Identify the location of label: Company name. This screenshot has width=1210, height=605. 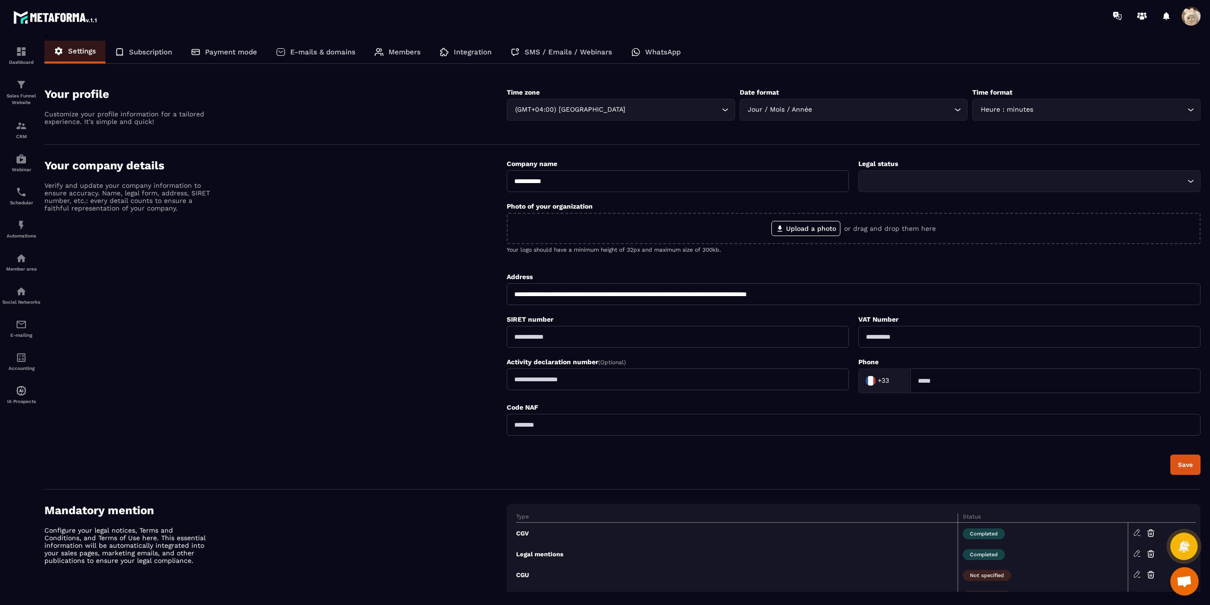
(532, 164).